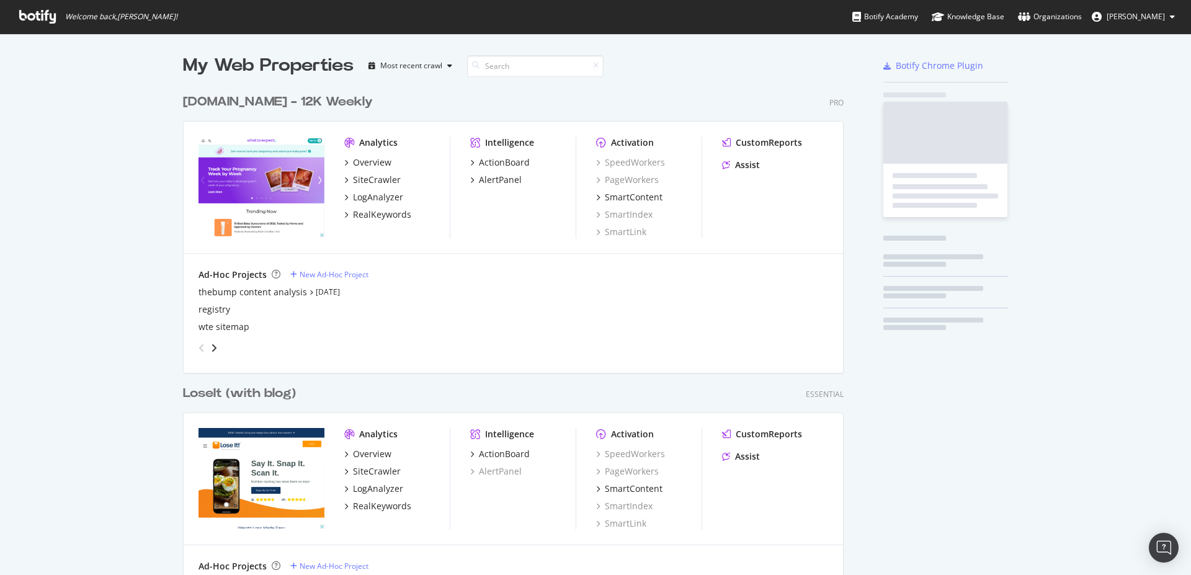 This screenshot has width=1191, height=575. Describe the element at coordinates (261, 187) in the screenshot. I see `img: whattoexpect.com` at that location.